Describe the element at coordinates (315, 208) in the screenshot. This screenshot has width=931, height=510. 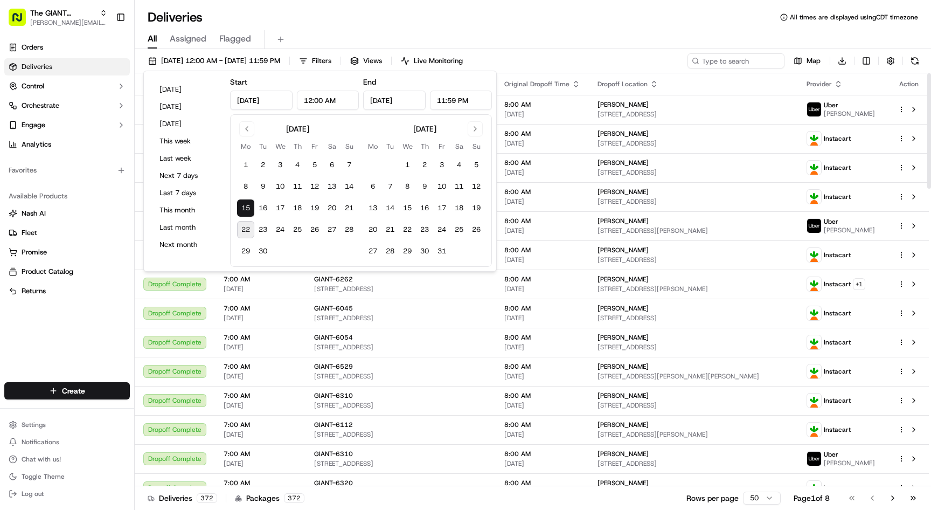
I see `button: 19` at that location.